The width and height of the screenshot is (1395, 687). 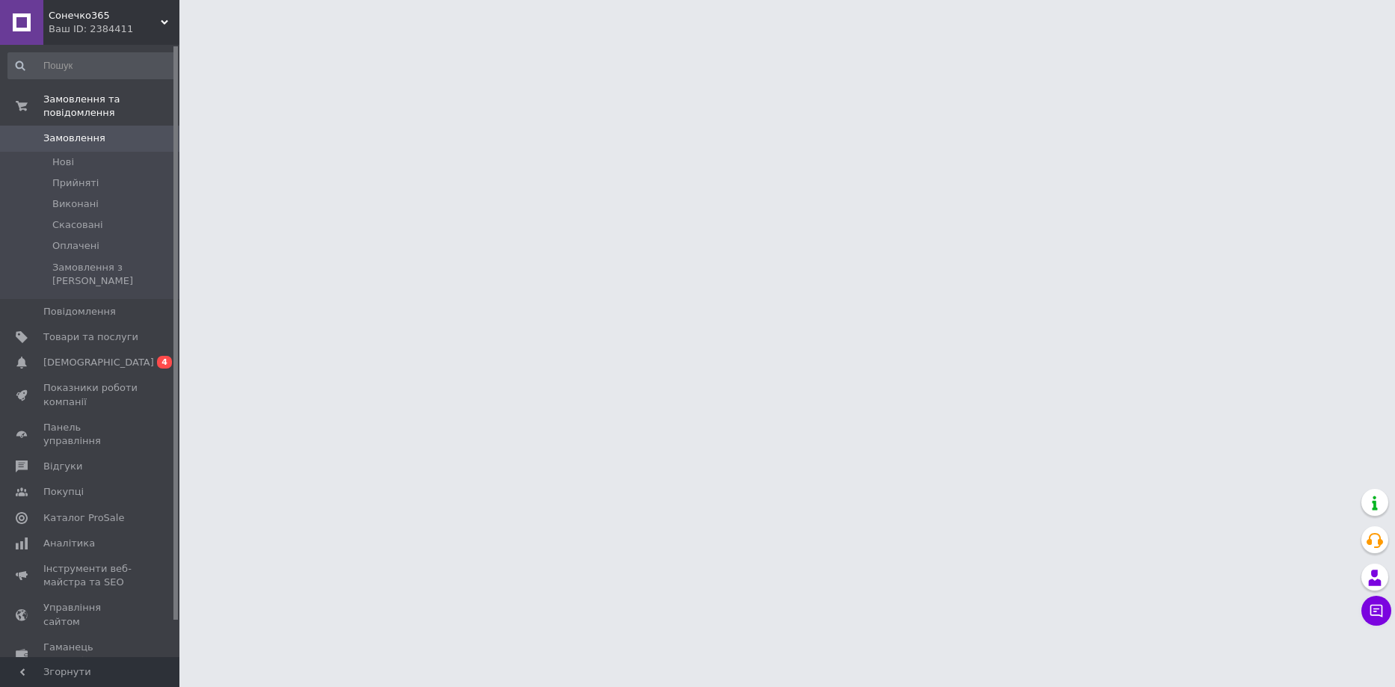 What do you see at coordinates (63, 162) in the screenshot?
I see `span: Нові` at bounding box center [63, 162].